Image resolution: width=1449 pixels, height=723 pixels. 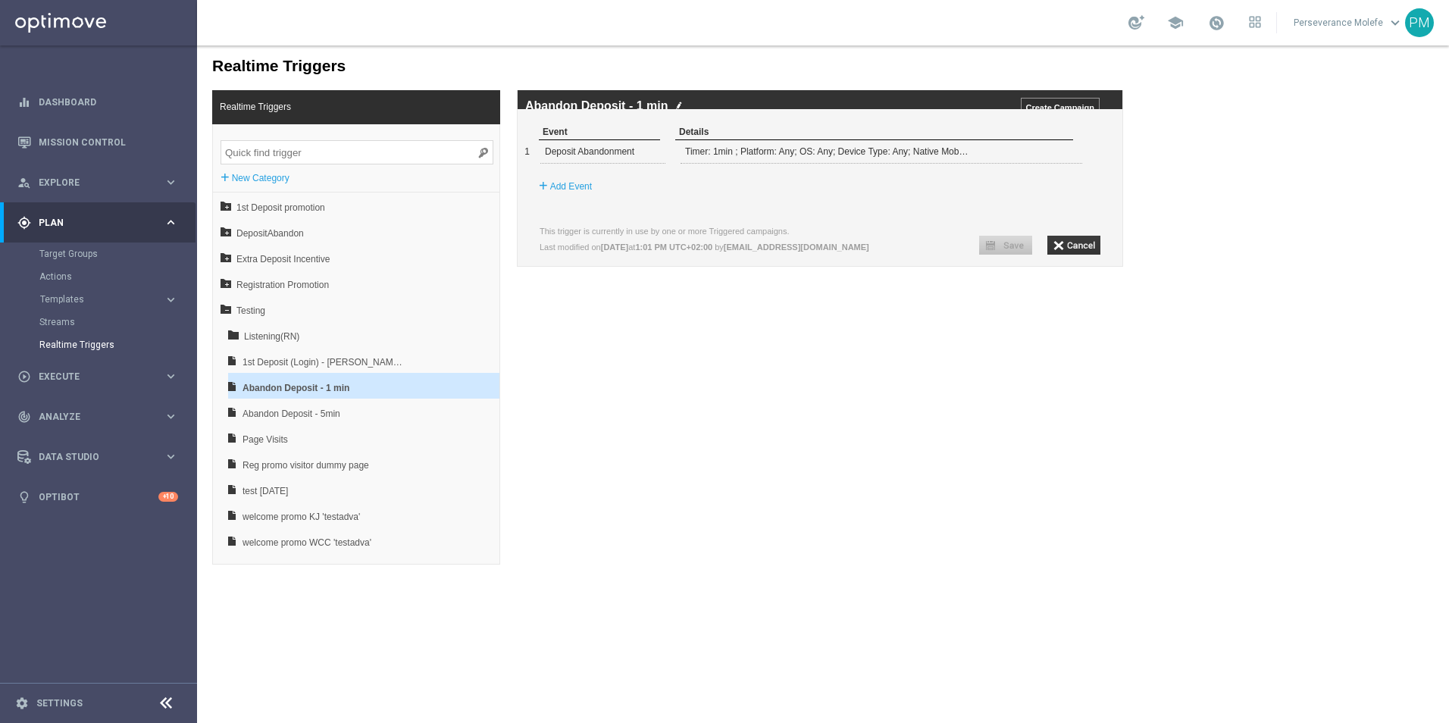 I want to click on label: Add Event, so click(x=374, y=141).